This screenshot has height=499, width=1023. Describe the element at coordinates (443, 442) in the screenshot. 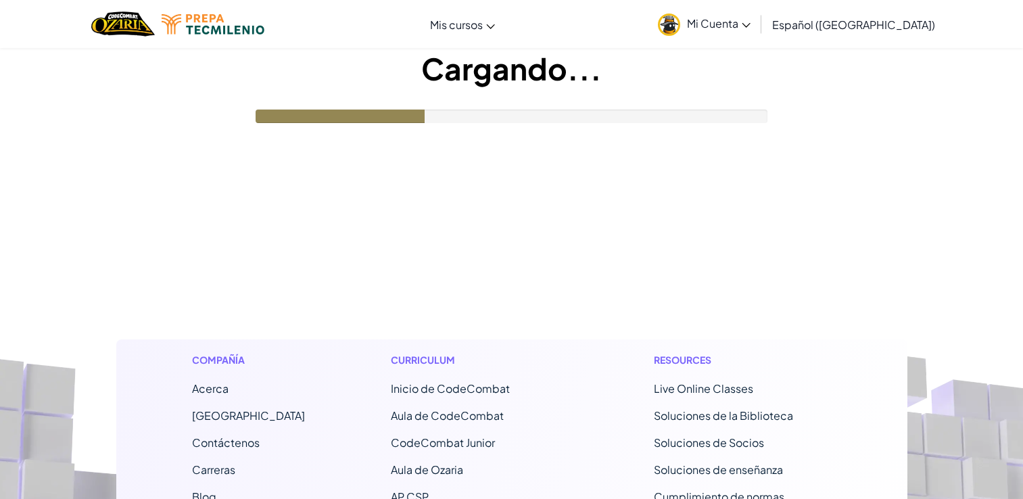

I see `a: CodeCombat Junior` at that location.